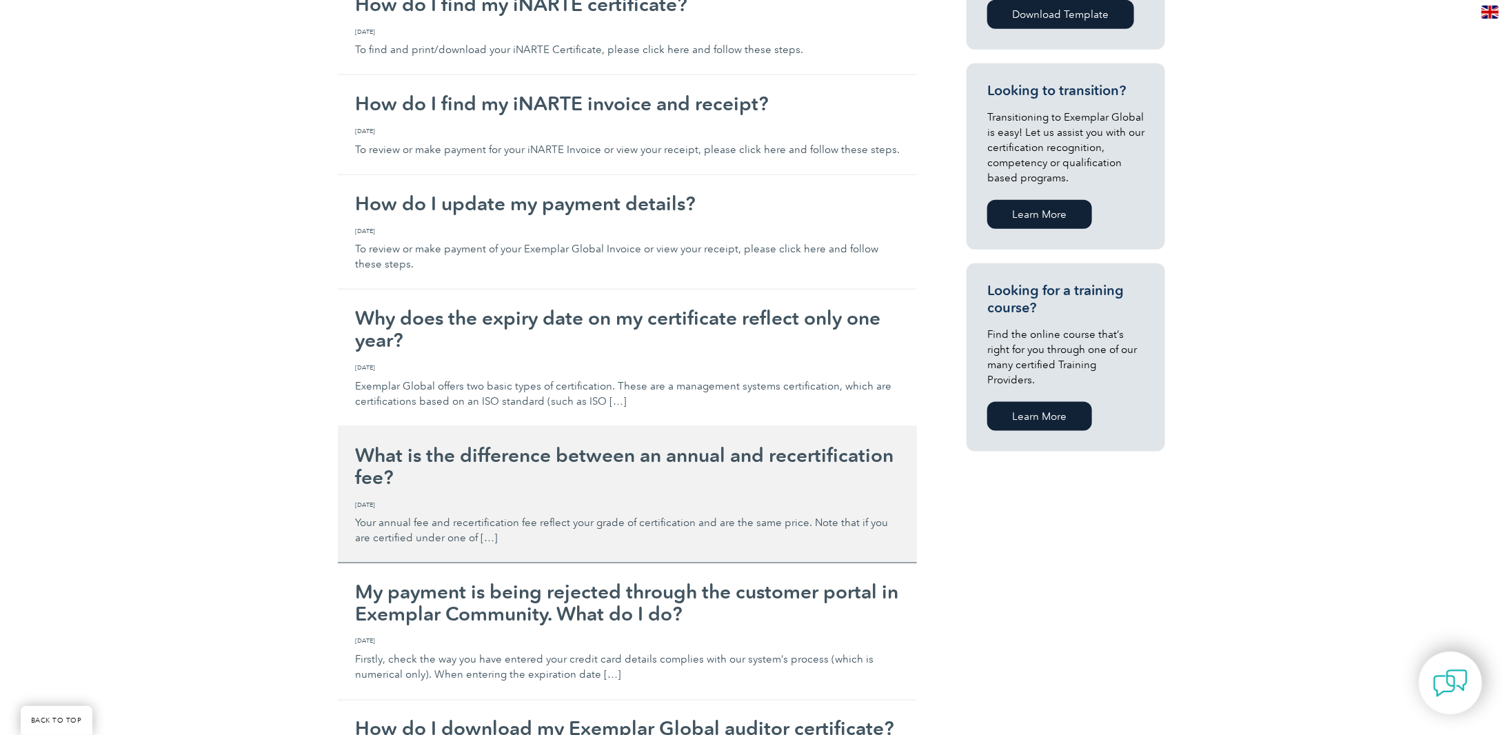  Describe the element at coordinates (627, 631) in the screenshot. I see `a: My payment is being rejected through the customer portal in Exemplar Community. What do I do? [DA...` at that location.